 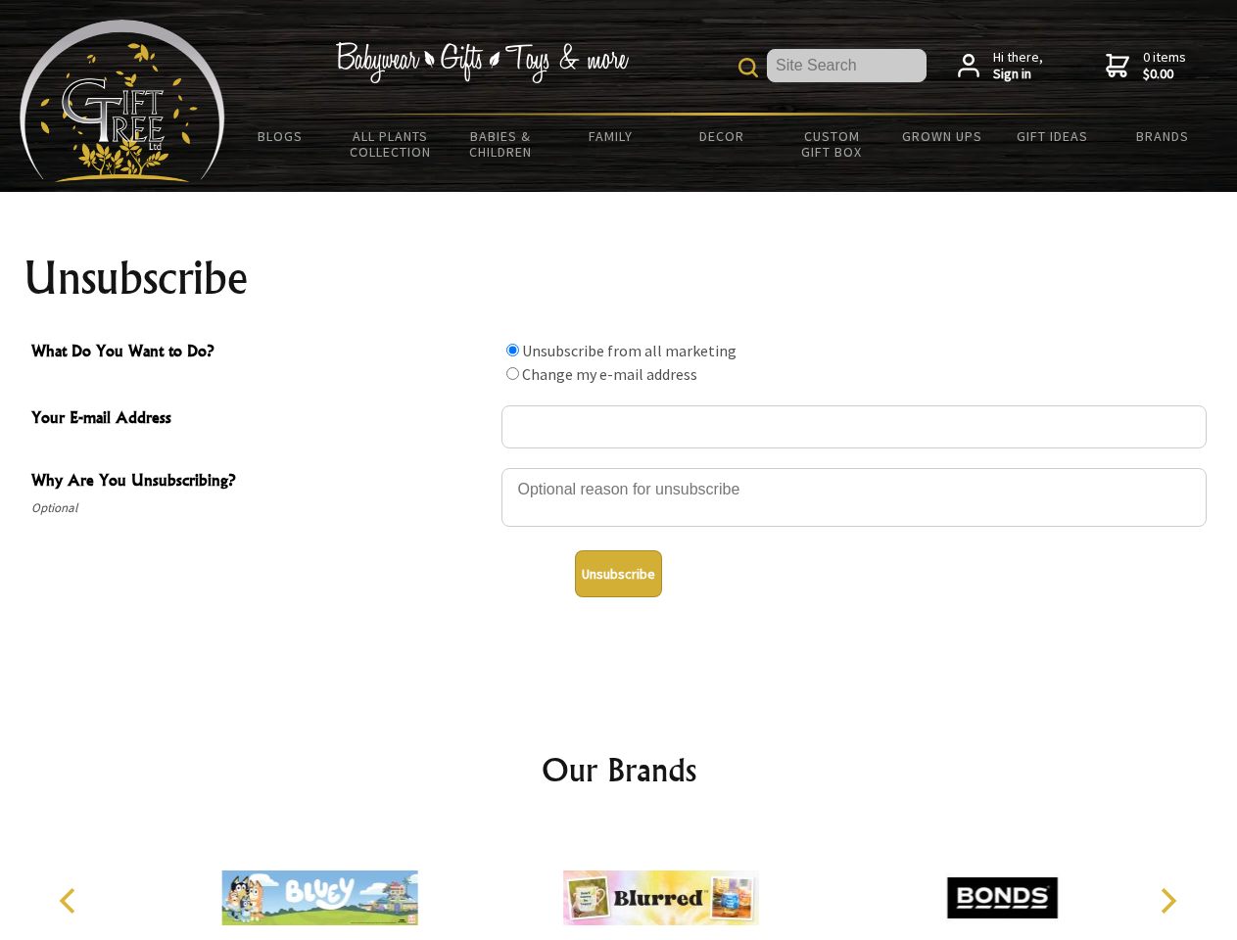 I want to click on a: 0 items$0.00, so click(x=1146, y=66).